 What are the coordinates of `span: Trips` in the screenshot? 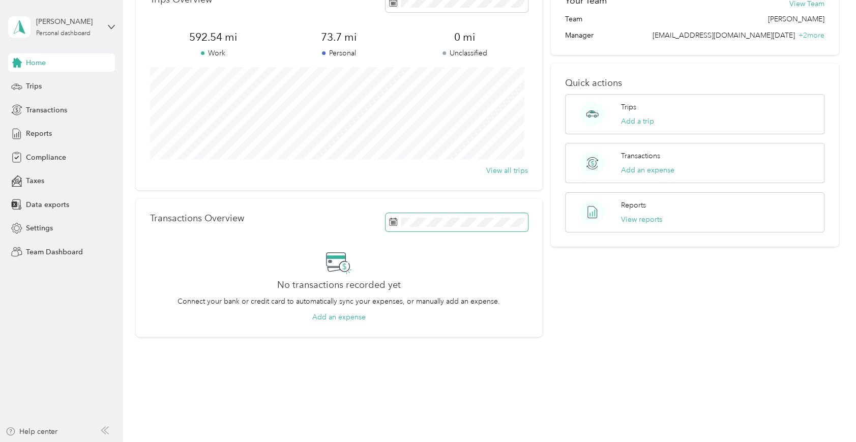 It's located at (34, 86).